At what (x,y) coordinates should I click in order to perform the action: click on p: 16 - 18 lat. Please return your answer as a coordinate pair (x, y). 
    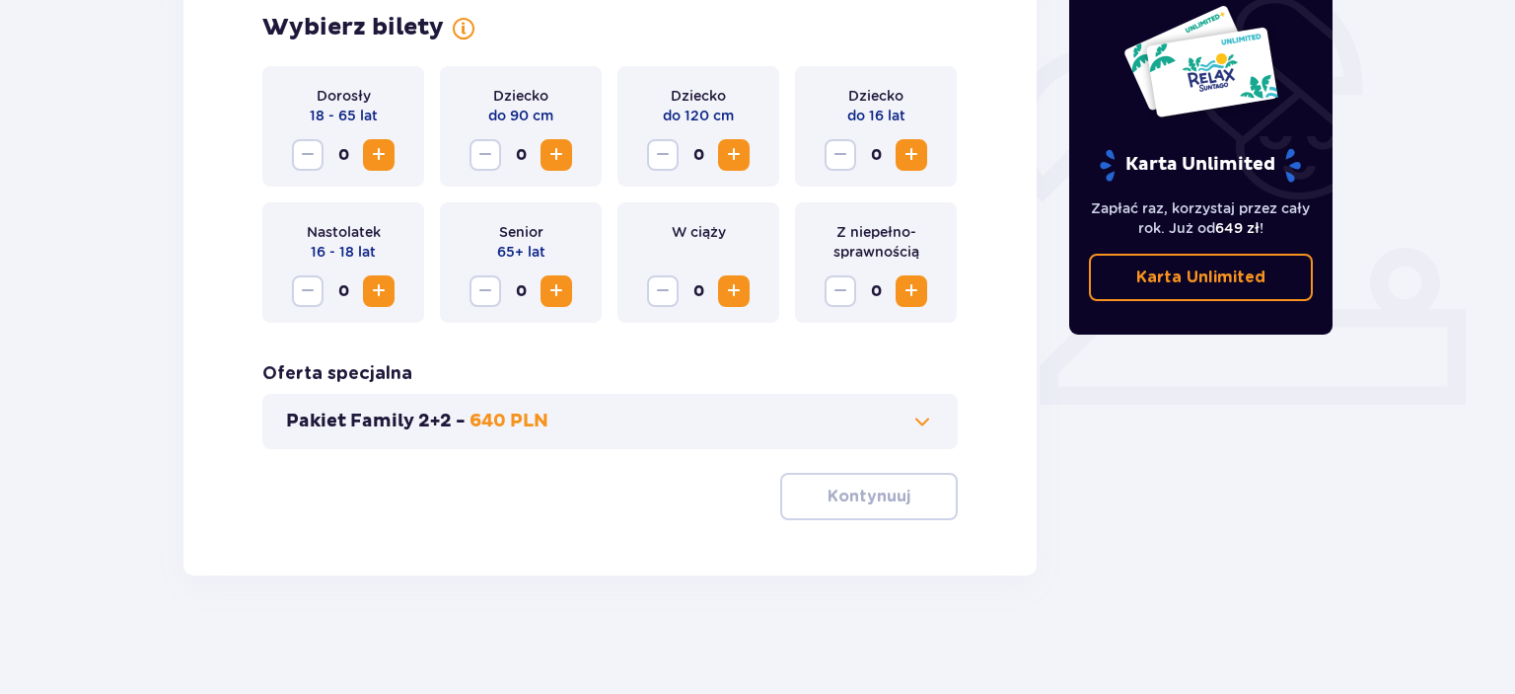
    Looking at the image, I should click on (343, 252).